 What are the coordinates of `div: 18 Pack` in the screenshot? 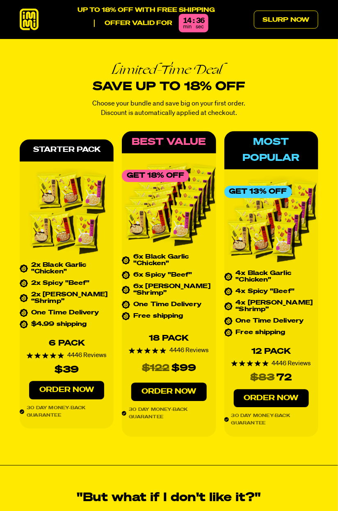 It's located at (169, 339).